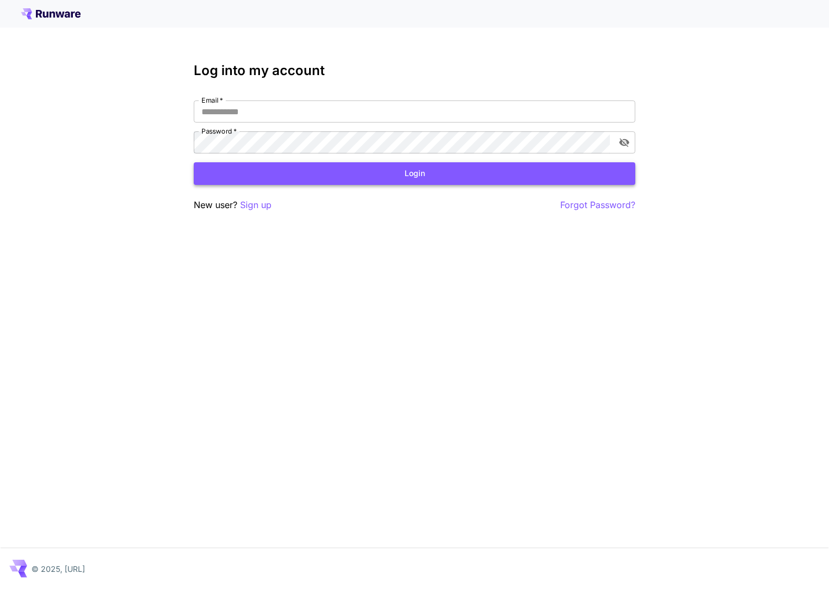 This screenshot has width=829, height=589. I want to click on p: New user?, so click(232, 205).